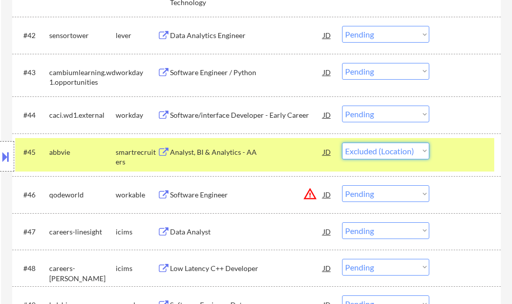  What do you see at coordinates (32, 268) in the screenshot?
I see `div: #48` at bounding box center [32, 268].